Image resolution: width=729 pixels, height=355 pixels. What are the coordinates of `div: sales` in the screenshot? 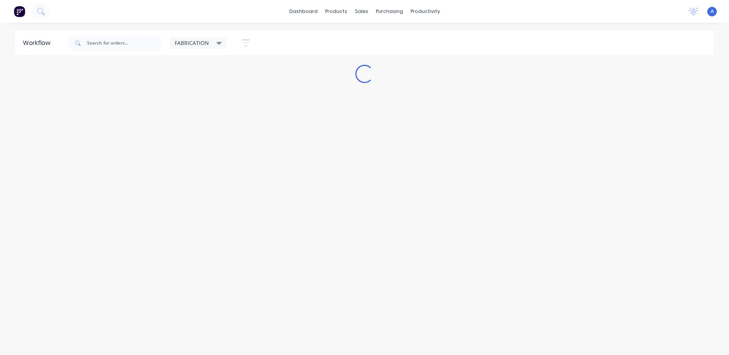 It's located at (361, 11).